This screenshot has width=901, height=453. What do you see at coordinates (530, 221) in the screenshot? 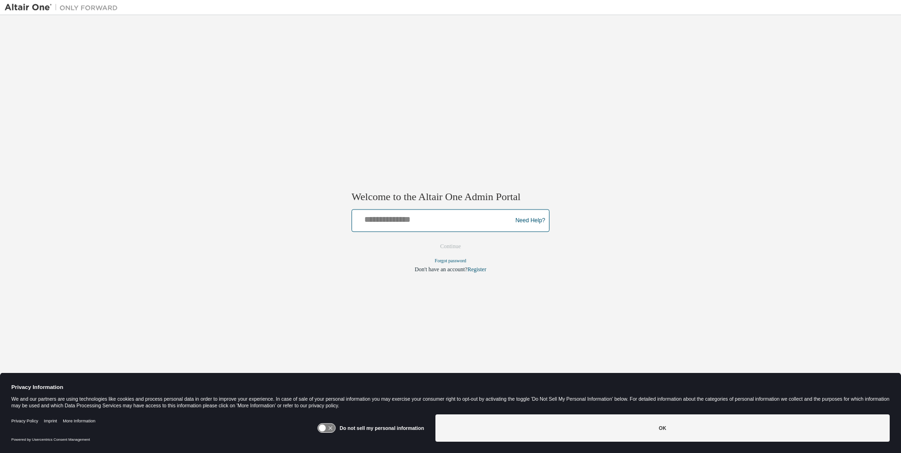
I see `a: Need Help?` at bounding box center [530, 221].